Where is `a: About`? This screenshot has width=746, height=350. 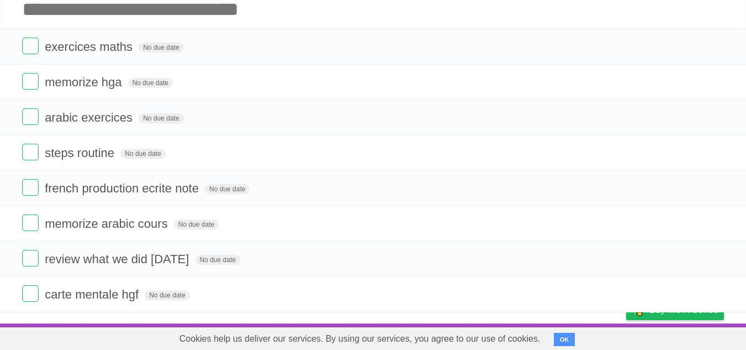 a: About is located at coordinates (491, 336).